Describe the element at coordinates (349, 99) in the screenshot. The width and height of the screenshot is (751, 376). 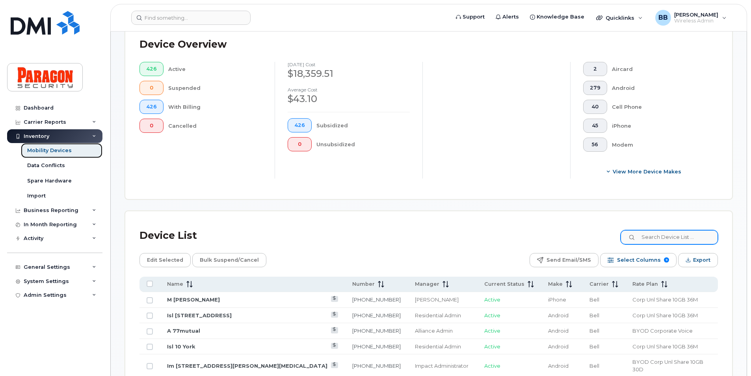
I see `div: $43.10` at that location.